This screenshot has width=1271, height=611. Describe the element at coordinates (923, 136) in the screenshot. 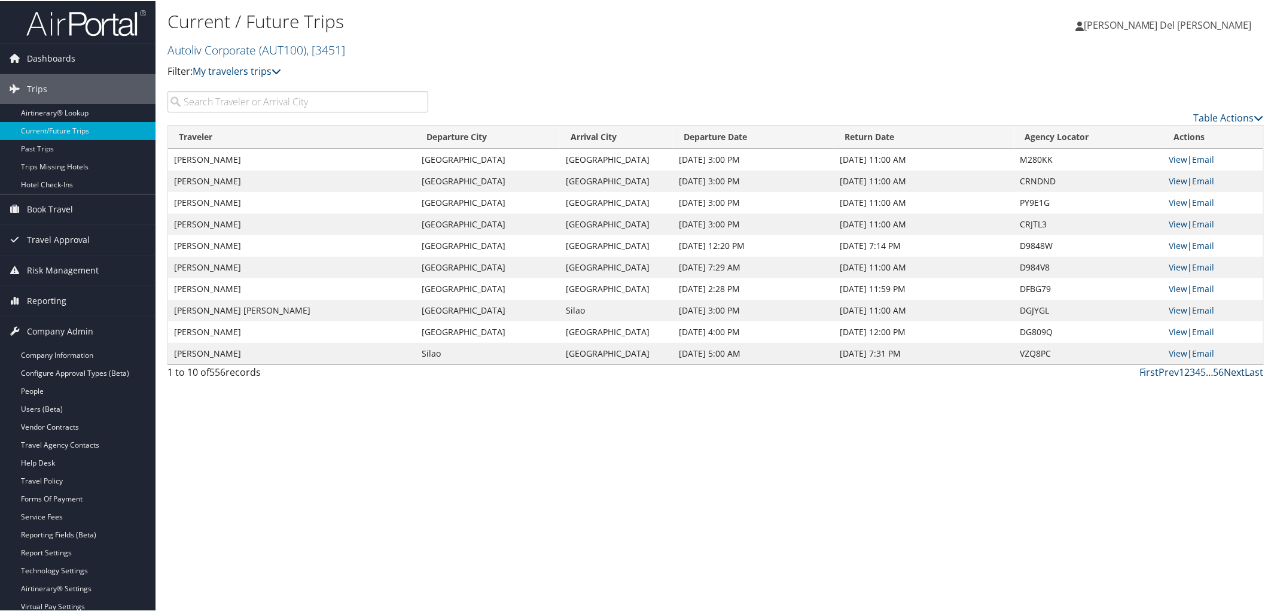

I see `th: Return Date: activate to sort column ascending` at that location.